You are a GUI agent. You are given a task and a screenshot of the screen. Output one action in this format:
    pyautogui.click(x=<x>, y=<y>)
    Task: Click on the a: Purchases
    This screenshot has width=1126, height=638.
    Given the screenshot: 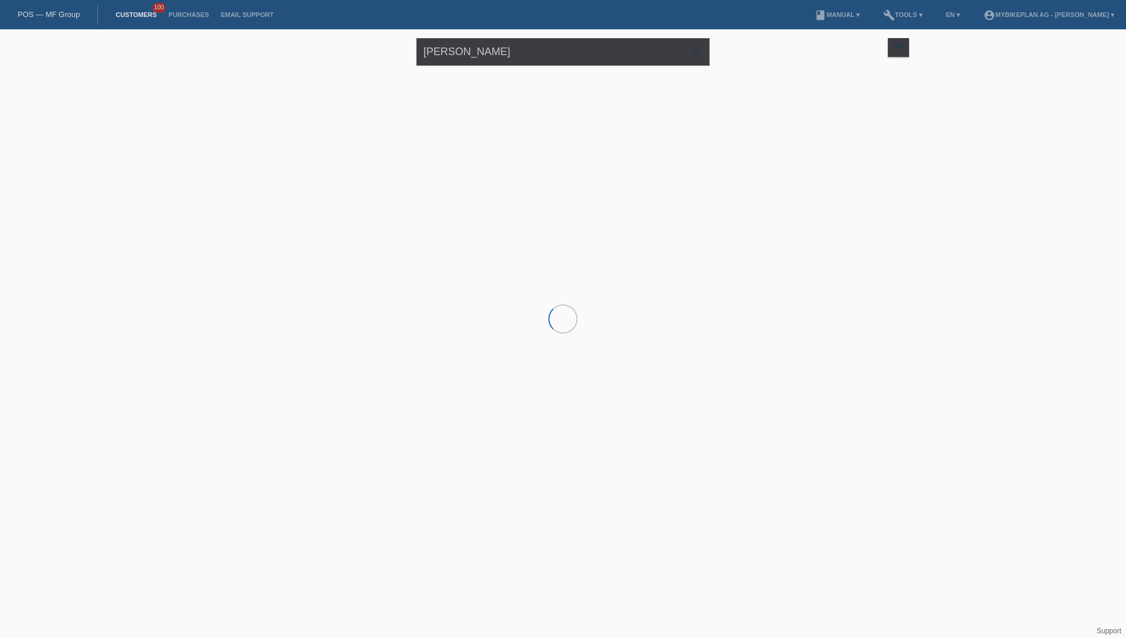 What is the action you would take?
    pyautogui.click(x=188, y=15)
    